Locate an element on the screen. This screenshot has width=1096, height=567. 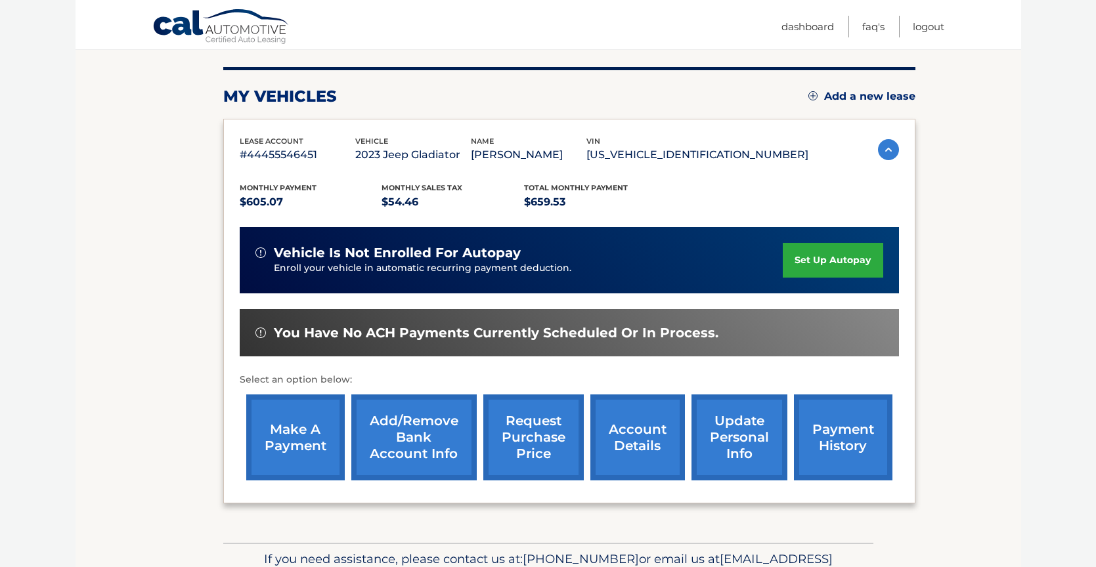
a: set up autopay is located at coordinates (833, 260).